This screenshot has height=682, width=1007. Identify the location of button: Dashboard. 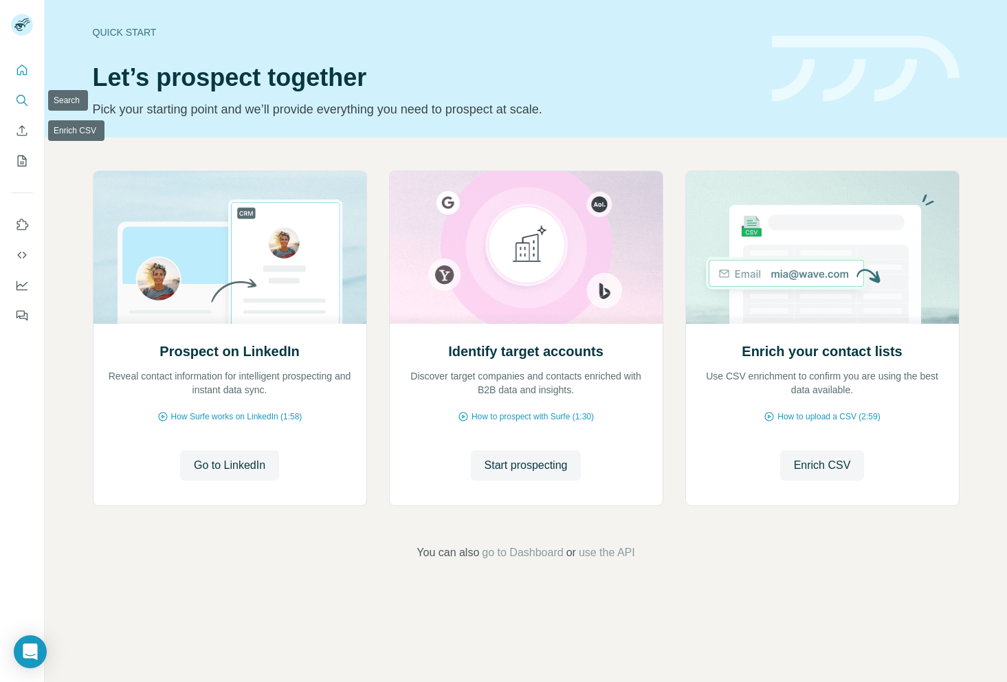
(22, 285).